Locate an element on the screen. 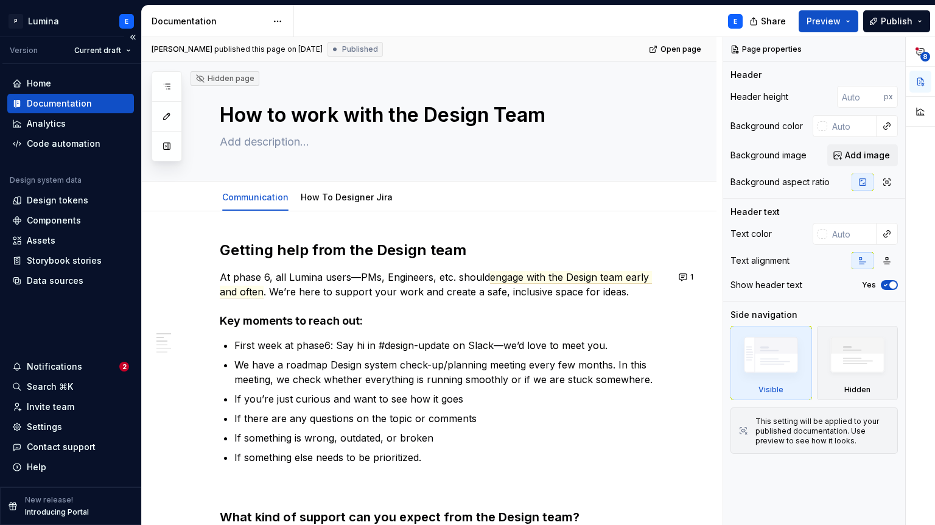  p: If something is wrong, outdated, or broken is located at coordinates (451, 438).